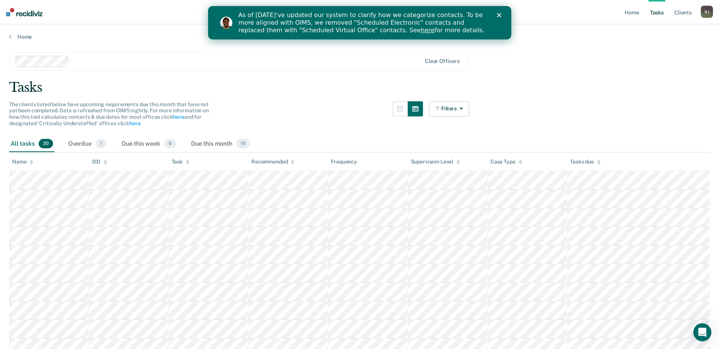  Describe the element at coordinates (293, 9) in the screenshot. I see `div: Close` at that location.